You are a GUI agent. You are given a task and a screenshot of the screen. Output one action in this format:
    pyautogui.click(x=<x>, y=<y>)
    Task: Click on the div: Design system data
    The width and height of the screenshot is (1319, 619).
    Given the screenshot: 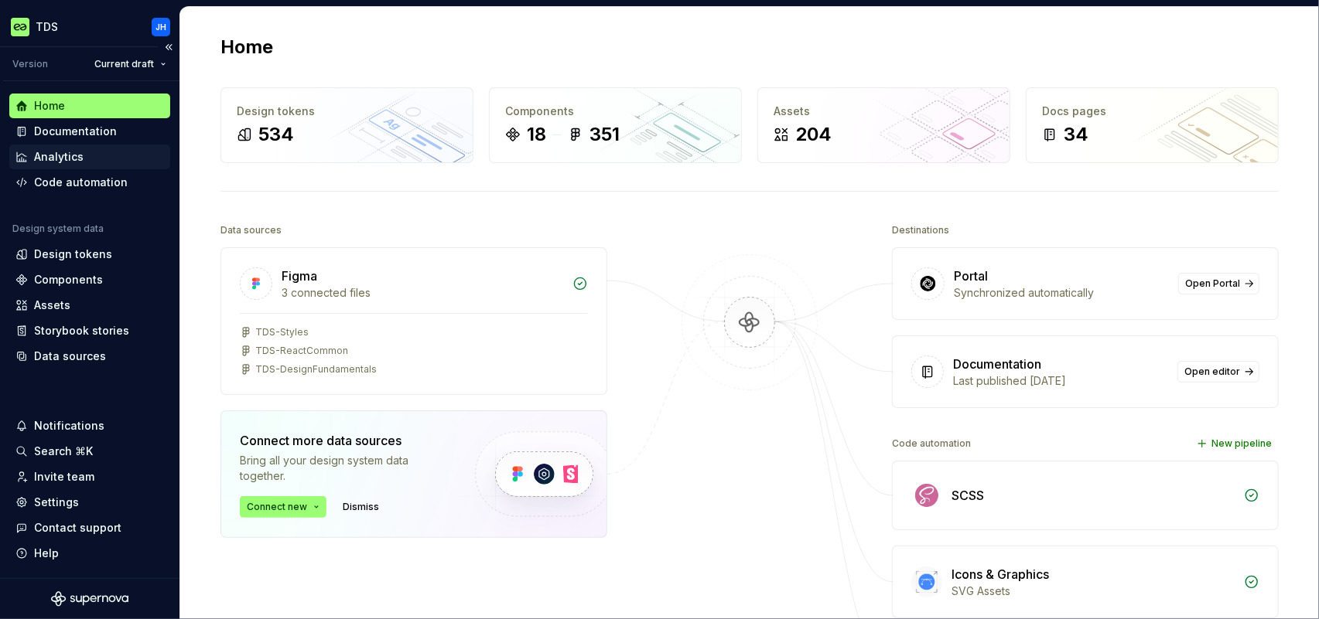 What is the action you would take?
    pyautogui.click(x=58, y=229)
    